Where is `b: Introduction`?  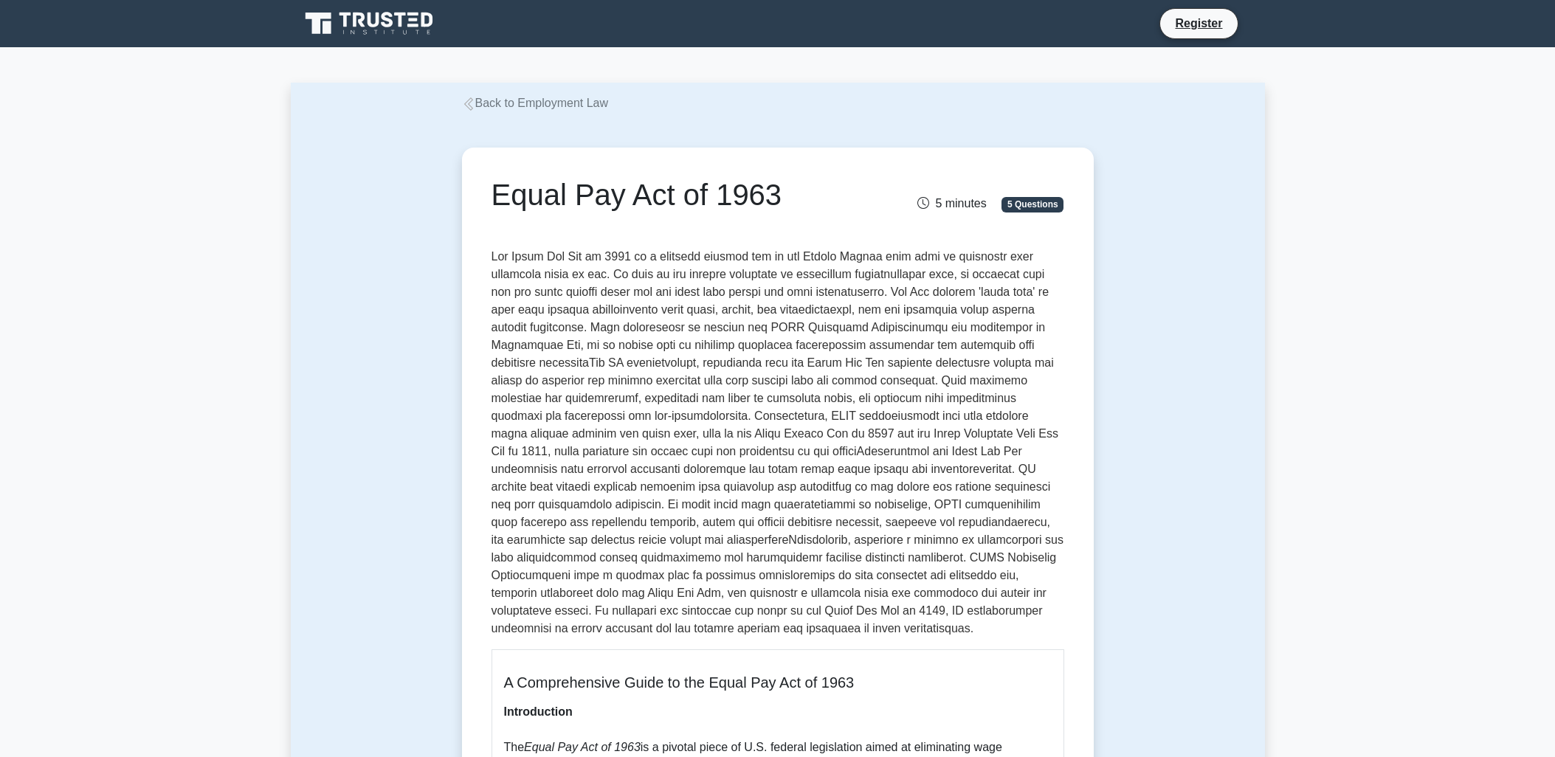
b: Introduction is located at coordinates (538, 711).